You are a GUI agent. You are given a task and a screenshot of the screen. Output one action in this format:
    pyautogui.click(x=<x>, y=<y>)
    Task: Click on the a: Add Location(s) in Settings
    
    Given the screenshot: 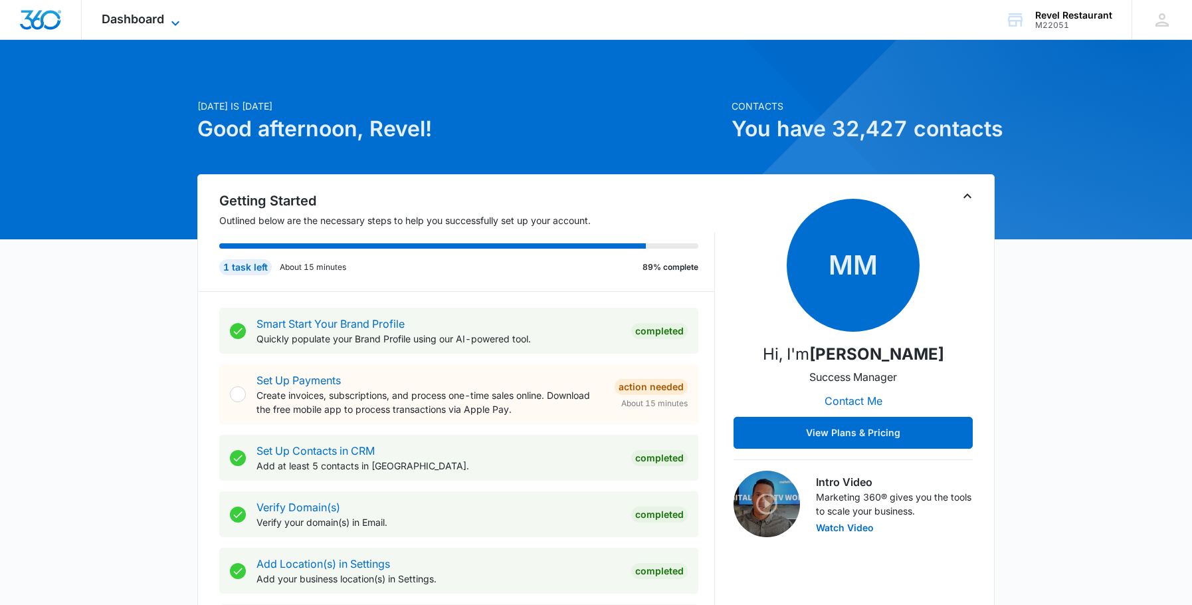 What is the action you would take?
    pyautogui.click(x=323, y=563)
    